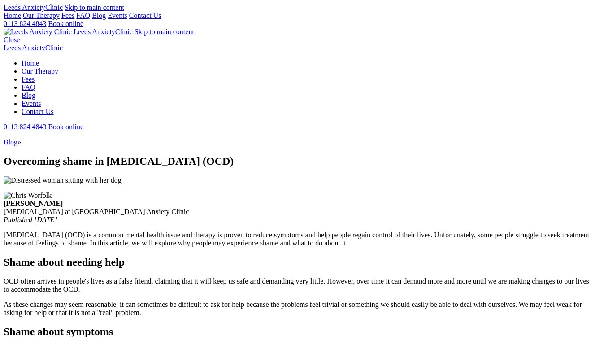 Image resolution: width=595 pixels, height=341 pixels. I want to click on img: Chris Worfolk, so click(27, 196).